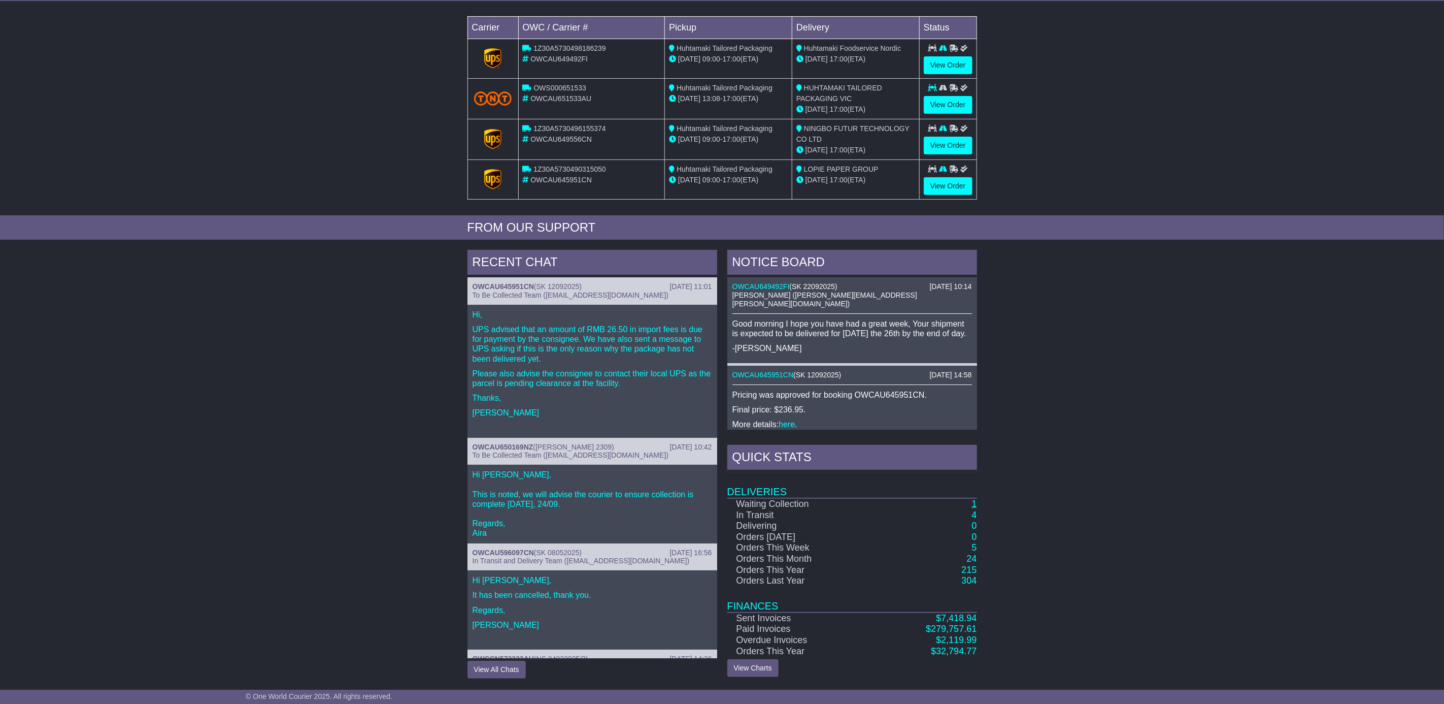  I want to click on p: More details: ., so click(852, 424).